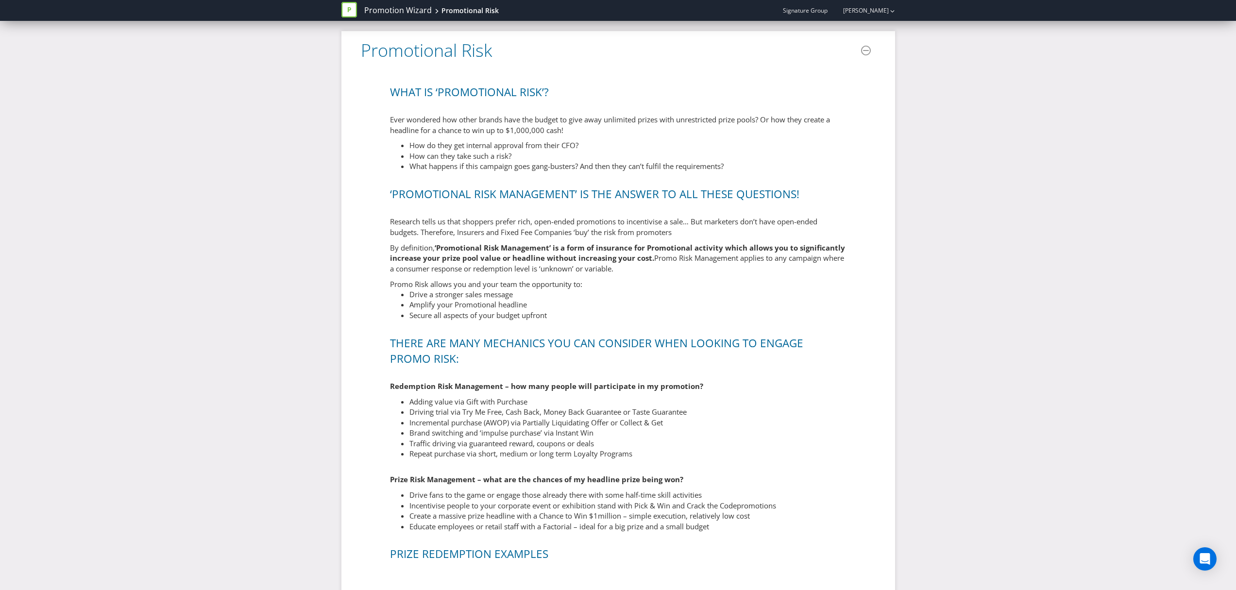  I want to click on div: Promotional Risk, so click(470, 11).